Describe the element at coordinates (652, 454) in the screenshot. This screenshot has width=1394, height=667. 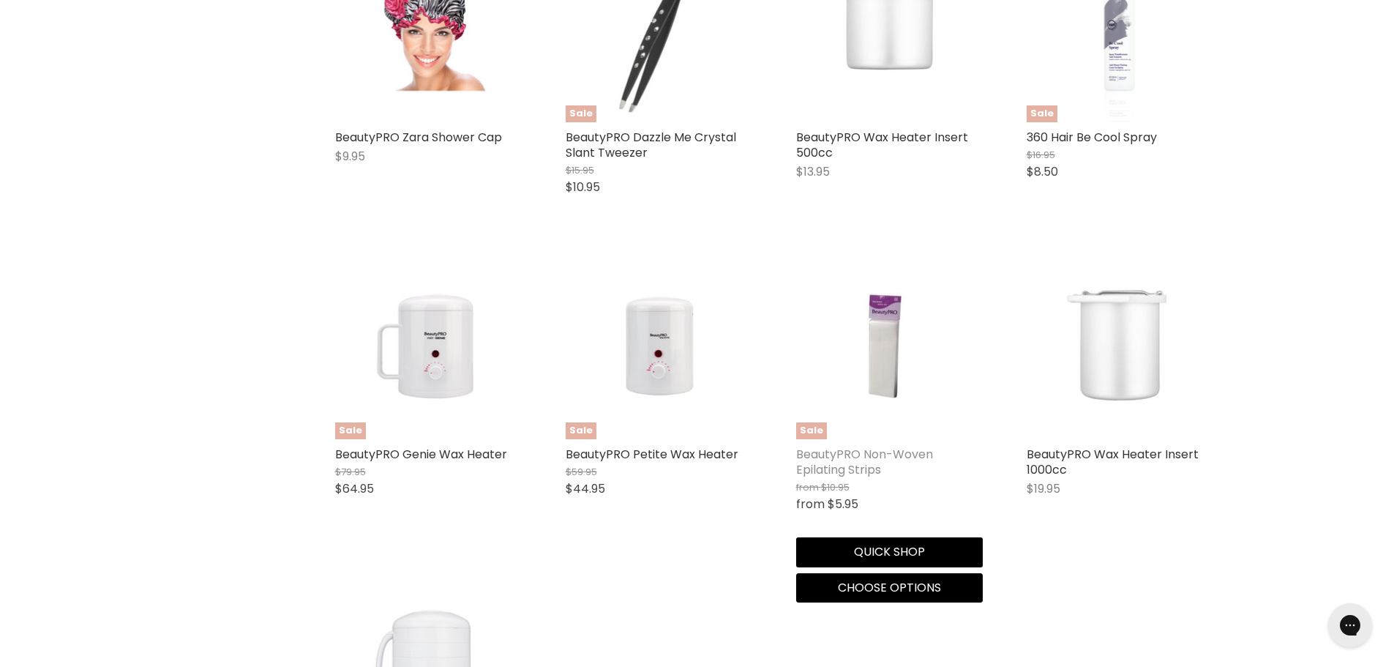
I see `a: BeautyPRO Petite Wax Heater` at that location.